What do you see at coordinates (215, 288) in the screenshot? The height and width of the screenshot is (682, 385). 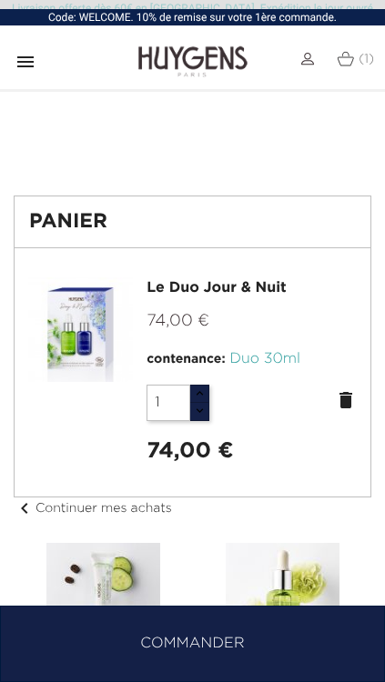 I see `a: Le Duo Jour & Nuit` at bounding box center [215, 288].